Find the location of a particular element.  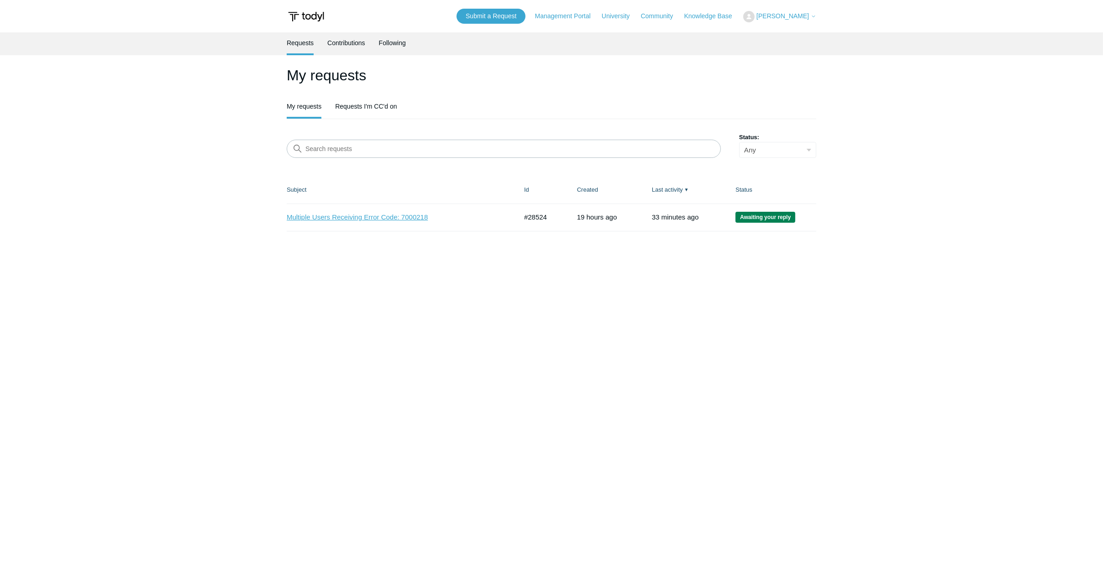

a: Submit a Request is located at coordinates (491, 16).